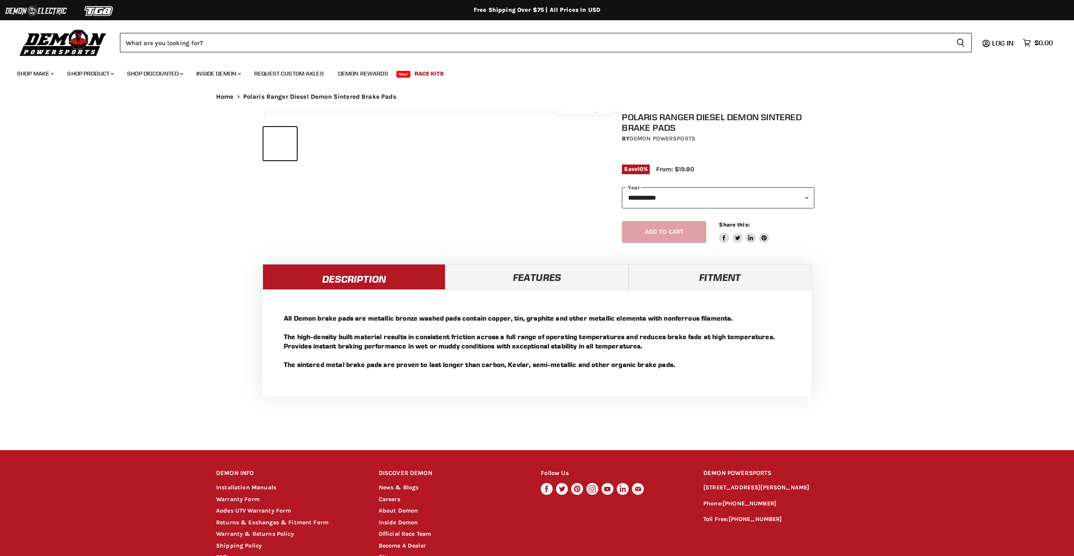 This screenshot has width=1074, height=556. What do you see at coordinates (585, 109) in the screenshot?
I see `span: Click to expand` at bounding box center [585, 109].